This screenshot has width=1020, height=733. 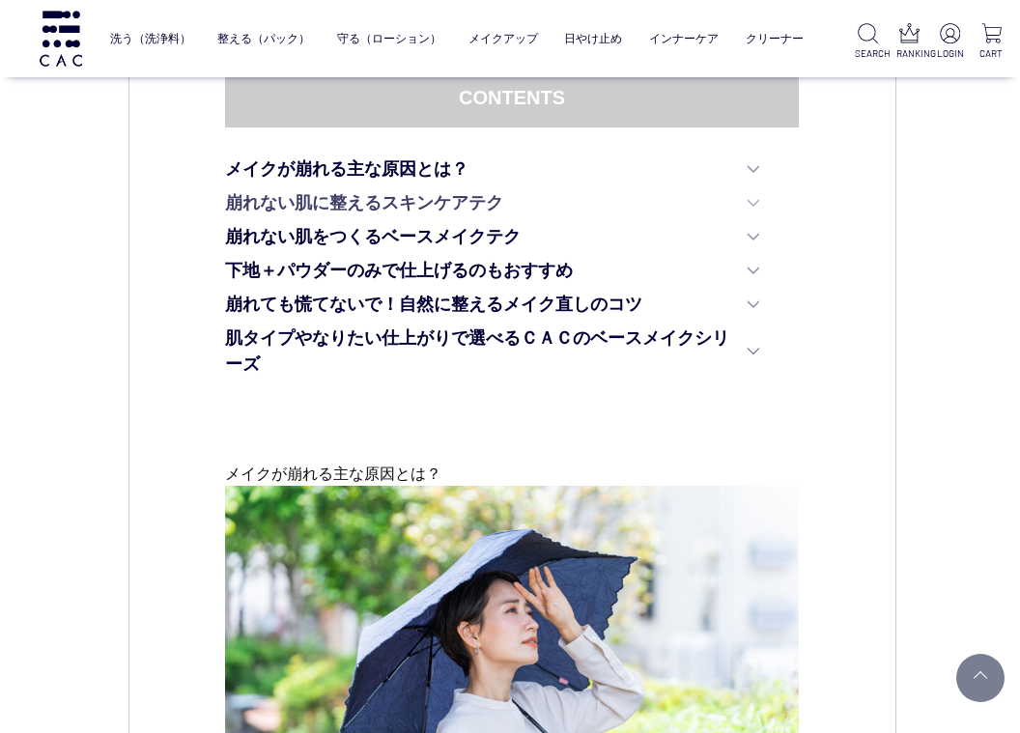 I want to click on a: インナーケア, so click(x=684, y=39).